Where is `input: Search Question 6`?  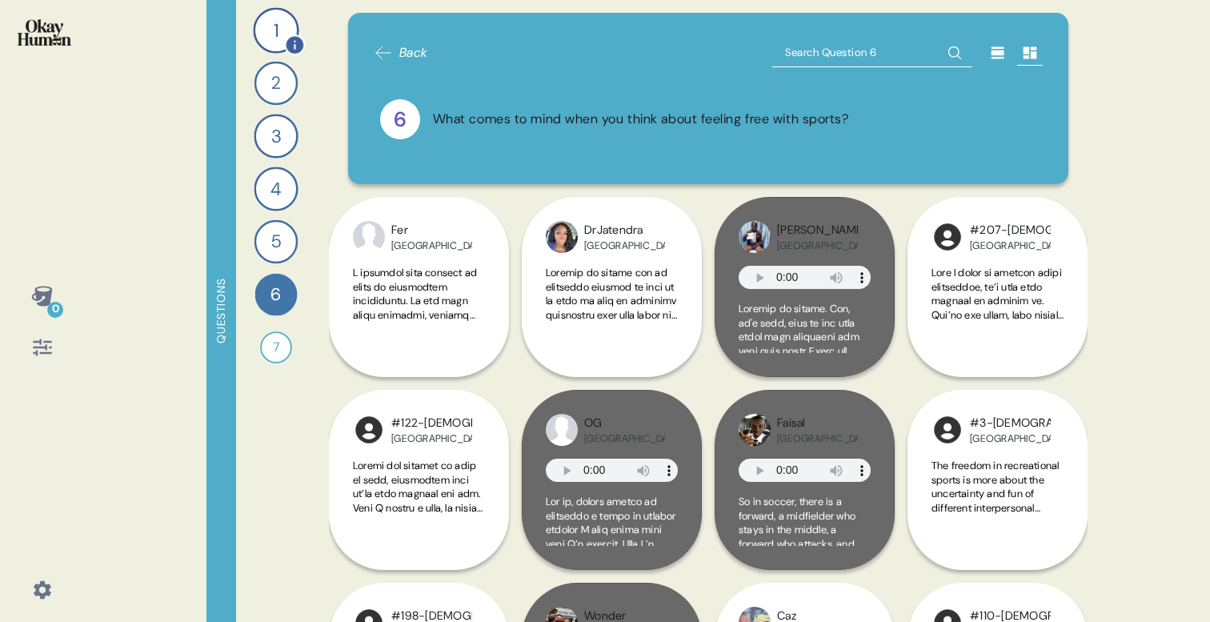 input: Search Question 6 is located at coordinates (872, 53).